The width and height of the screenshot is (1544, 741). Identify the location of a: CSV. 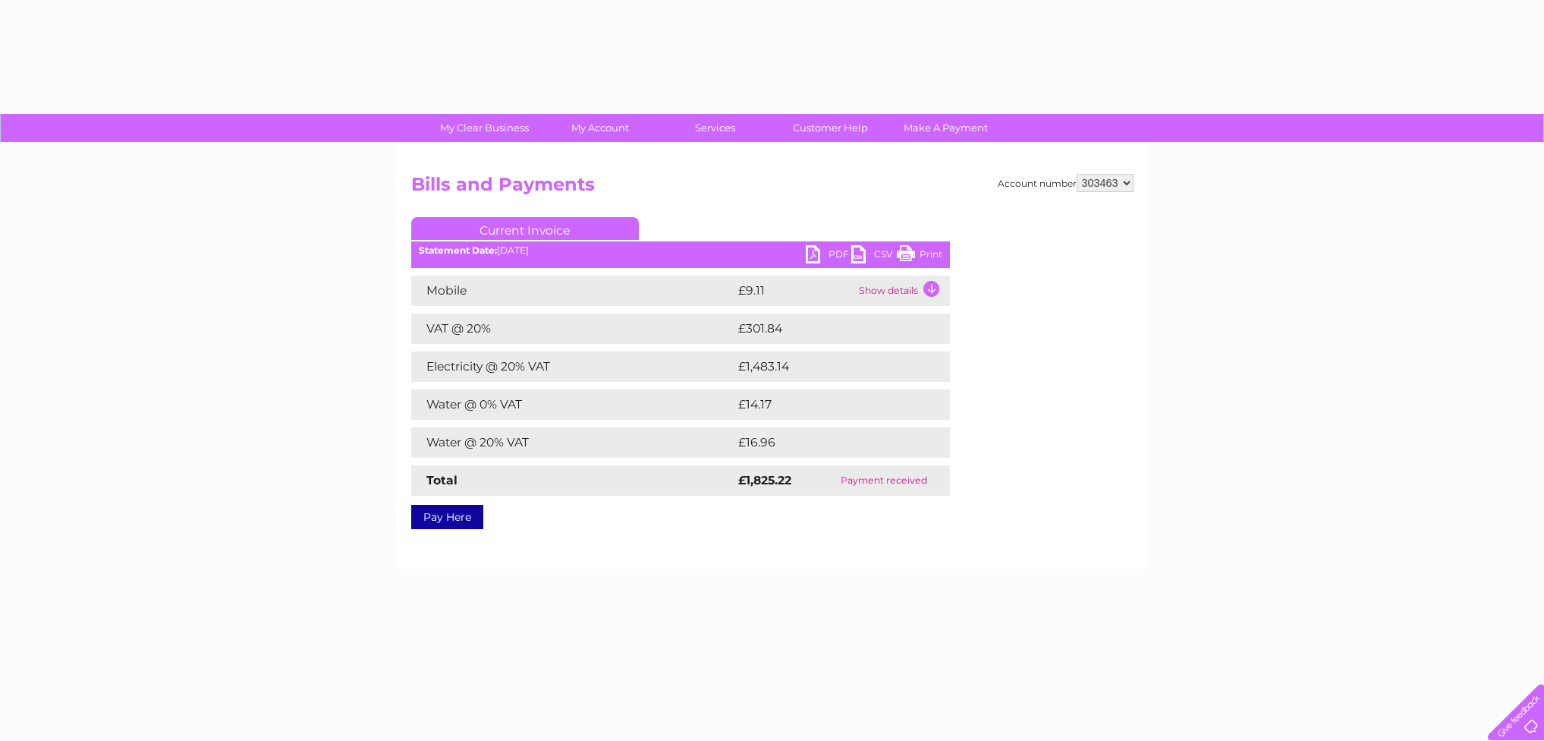
(874, 256).